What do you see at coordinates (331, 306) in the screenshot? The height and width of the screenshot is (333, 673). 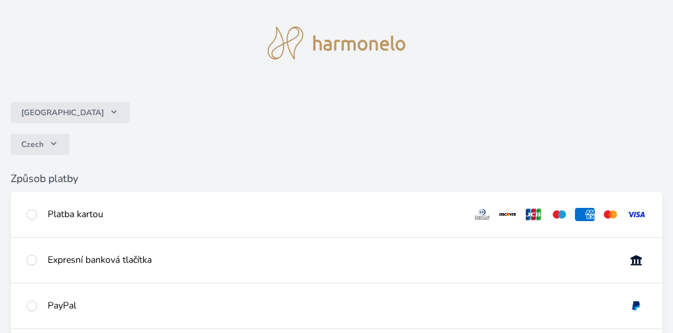 I see `div: PayPal` at bounding box center [331, 306].